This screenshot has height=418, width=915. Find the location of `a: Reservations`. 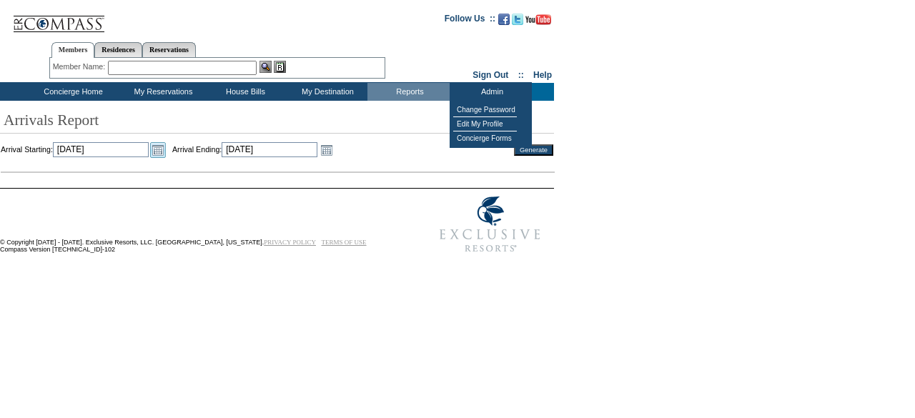

a: Reservations is located at coordinates (169, 49).